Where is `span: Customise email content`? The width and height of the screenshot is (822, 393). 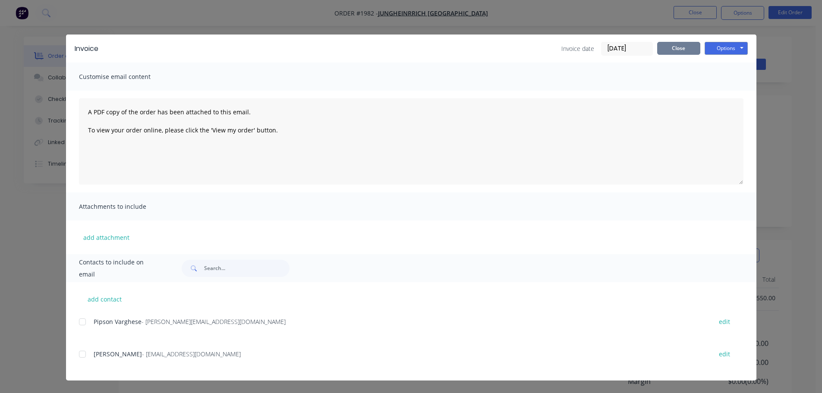
span: Customise email content is located at coordinates (126, 77).